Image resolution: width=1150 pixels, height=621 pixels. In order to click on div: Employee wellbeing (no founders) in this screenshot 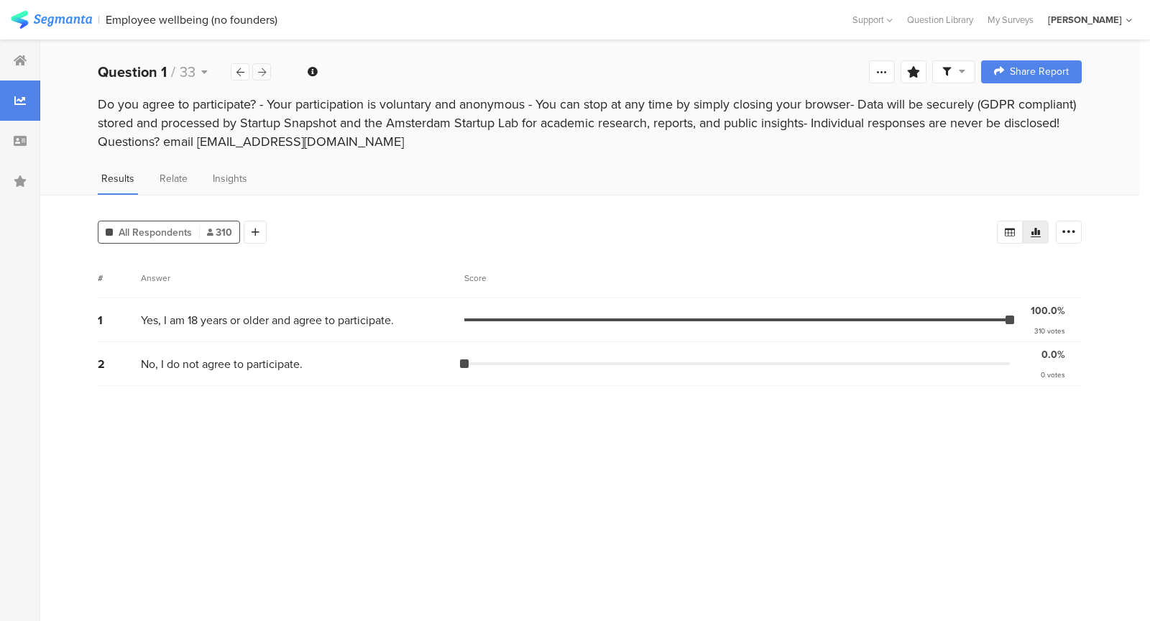, I will do `click(191, 19)`.